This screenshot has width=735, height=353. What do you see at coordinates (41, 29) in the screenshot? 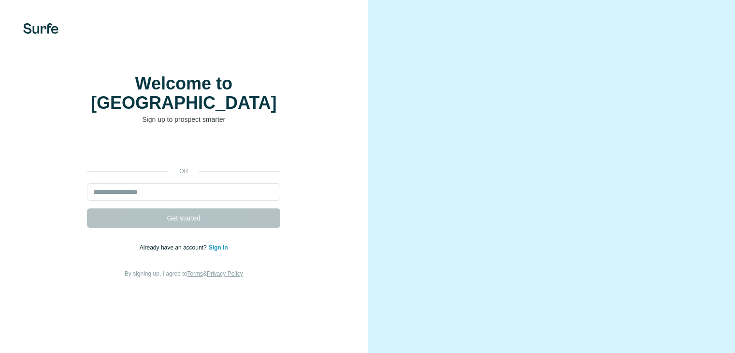
I see `img: Surfe's logo` at bounding box center [41, 29].